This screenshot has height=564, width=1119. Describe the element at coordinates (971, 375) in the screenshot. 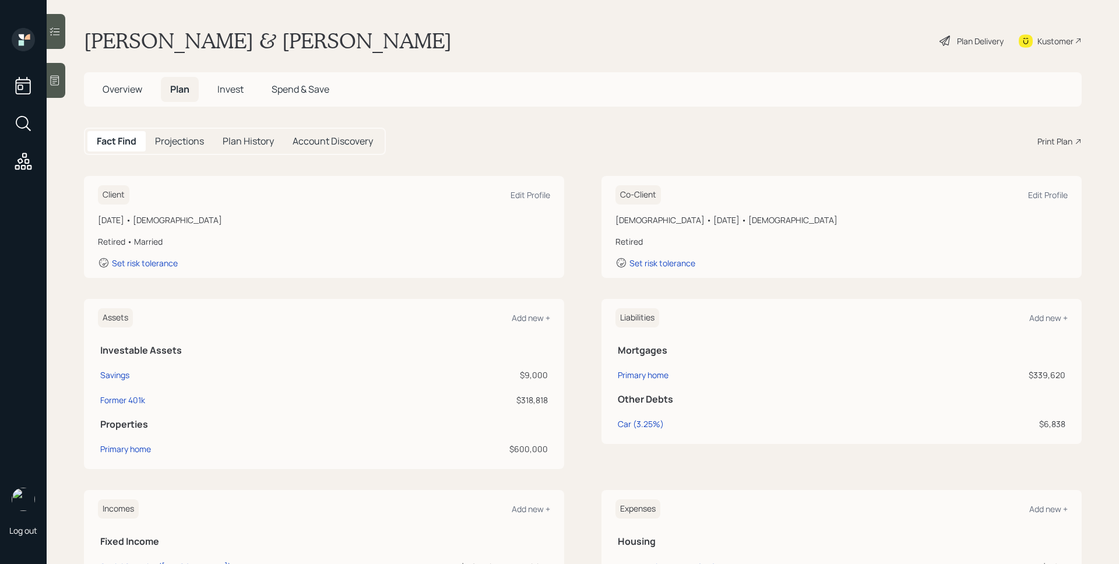

I see `div: $339,620` at that location.